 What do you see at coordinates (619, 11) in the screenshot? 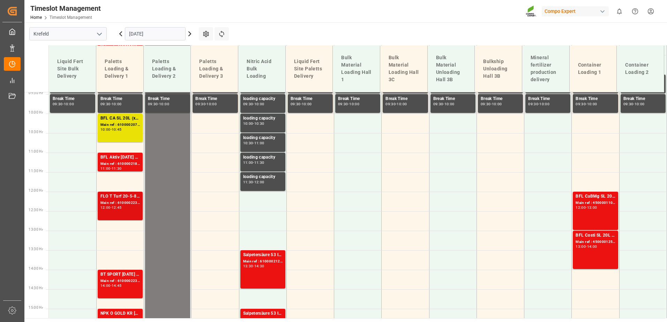
I see `button: show 0 new notifications` at bounding box center [619, 11].